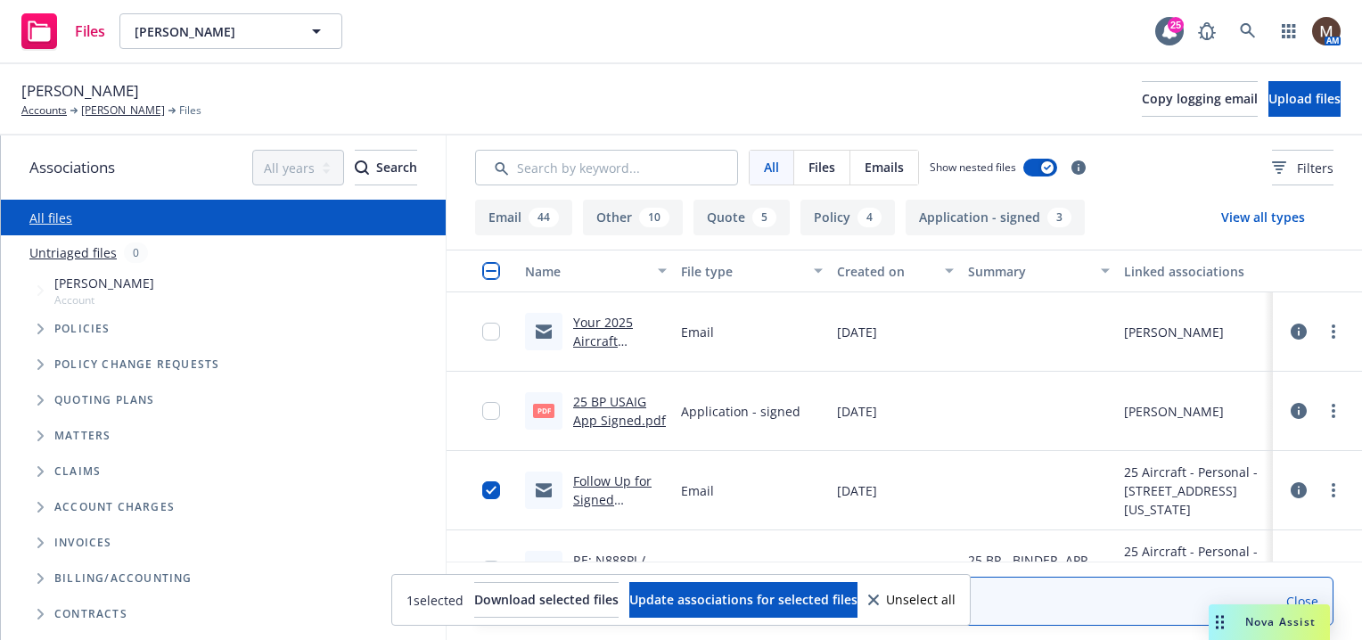 This screenshot has width=1362, height=640. I want to click on button: Quote, so click(742, 217).